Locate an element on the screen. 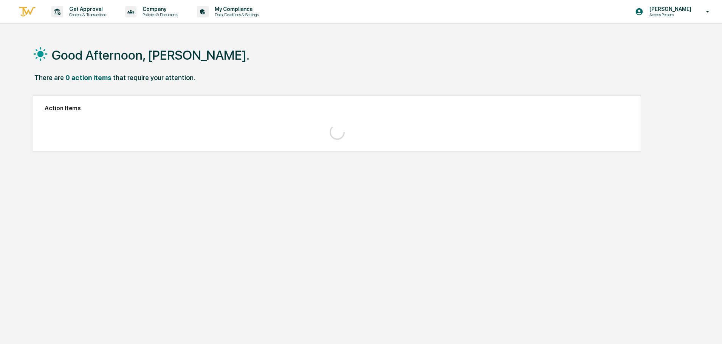  div: There are is located at coordinates (49, 77).